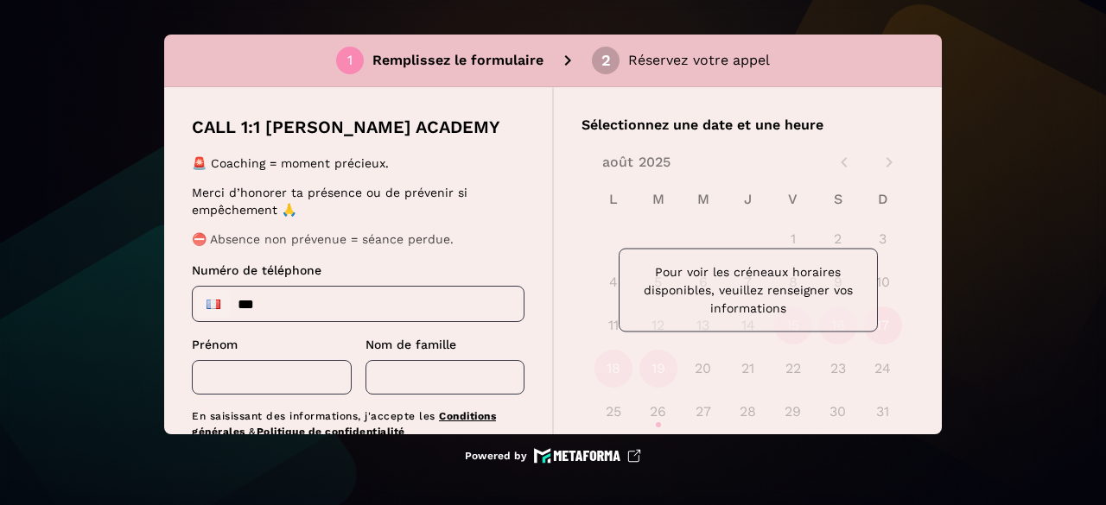 The width and height of the screenshot is (1106, 505). What do you see at coordinates (257, 270) in the screenshot?
I see `span: Numéro de téléphone` at bounding box center [257, 270].